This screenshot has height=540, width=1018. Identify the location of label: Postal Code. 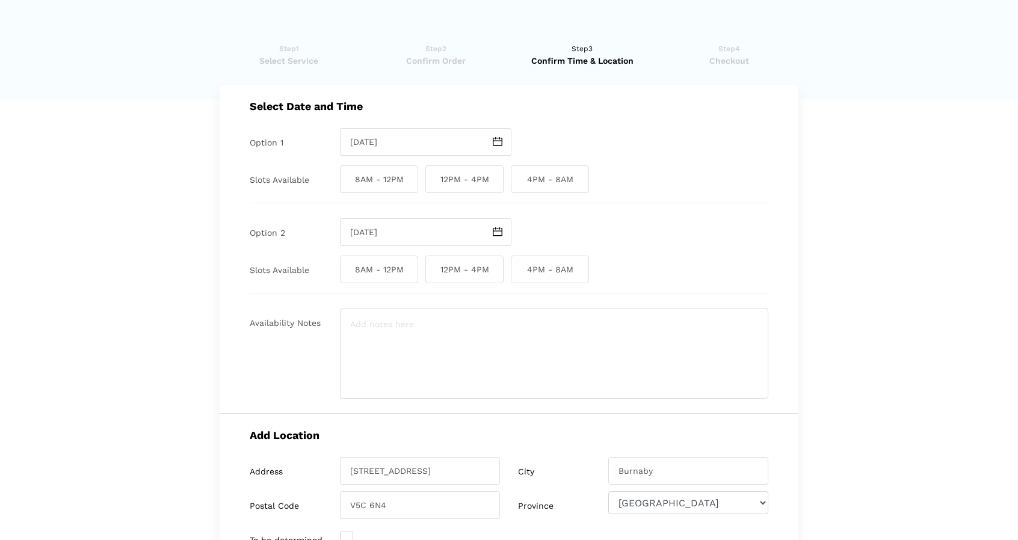
(274, 506).